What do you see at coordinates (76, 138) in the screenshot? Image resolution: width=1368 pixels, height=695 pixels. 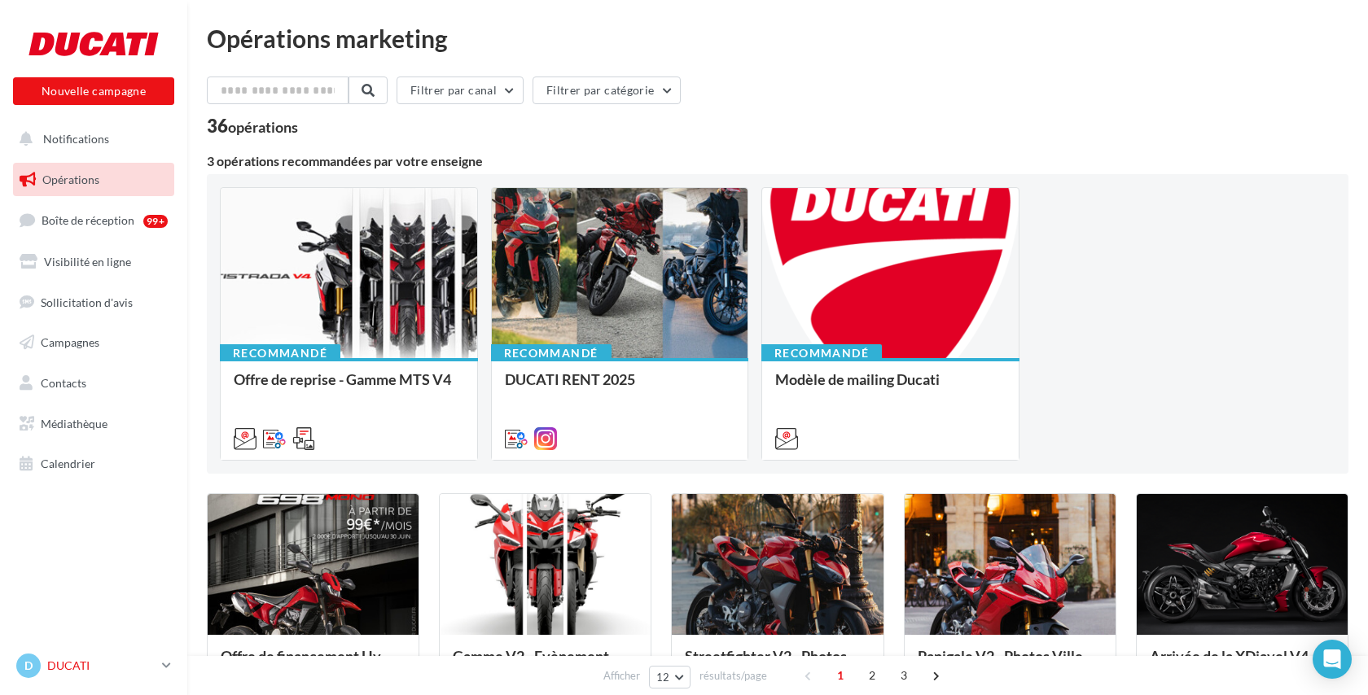 I see `span: Notifications` at bounding box center [76, 138].